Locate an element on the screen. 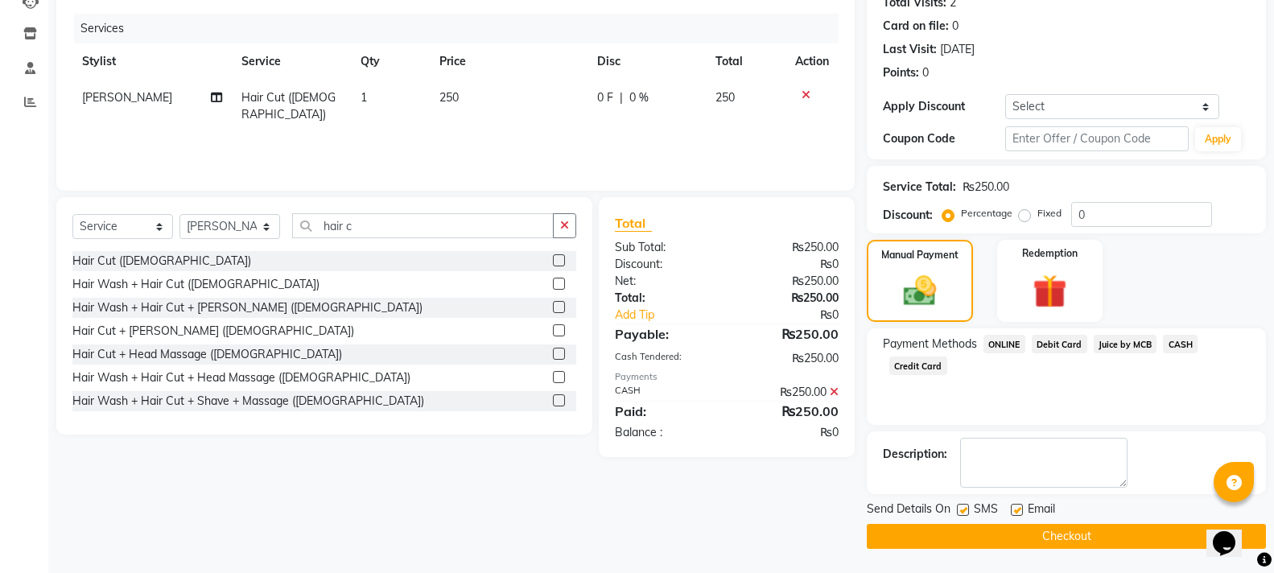 The width and height of the screenshot is (1274, 573). img: _cash.svg is located at coordinates (920, 291).